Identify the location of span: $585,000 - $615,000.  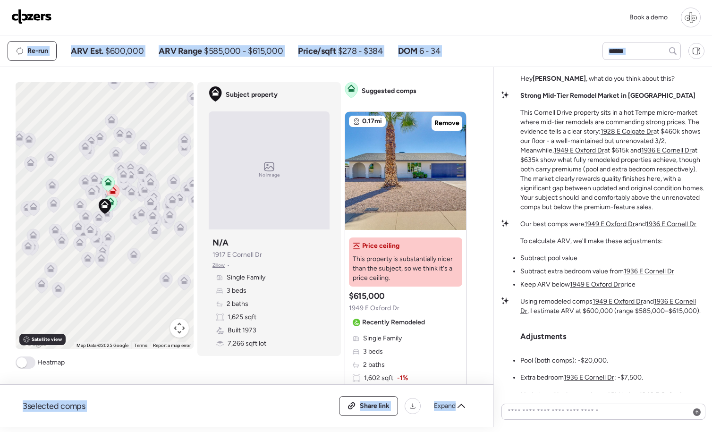
(243, 51).